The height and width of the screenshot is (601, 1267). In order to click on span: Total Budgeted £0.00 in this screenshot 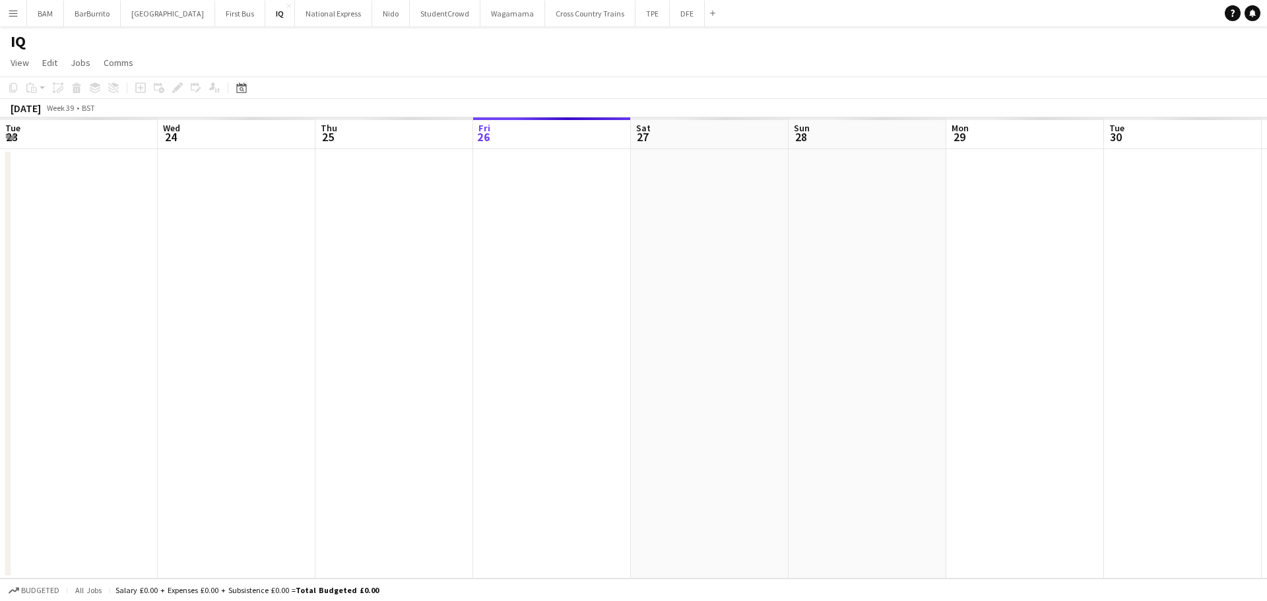, I will do `click(337, 590)`.